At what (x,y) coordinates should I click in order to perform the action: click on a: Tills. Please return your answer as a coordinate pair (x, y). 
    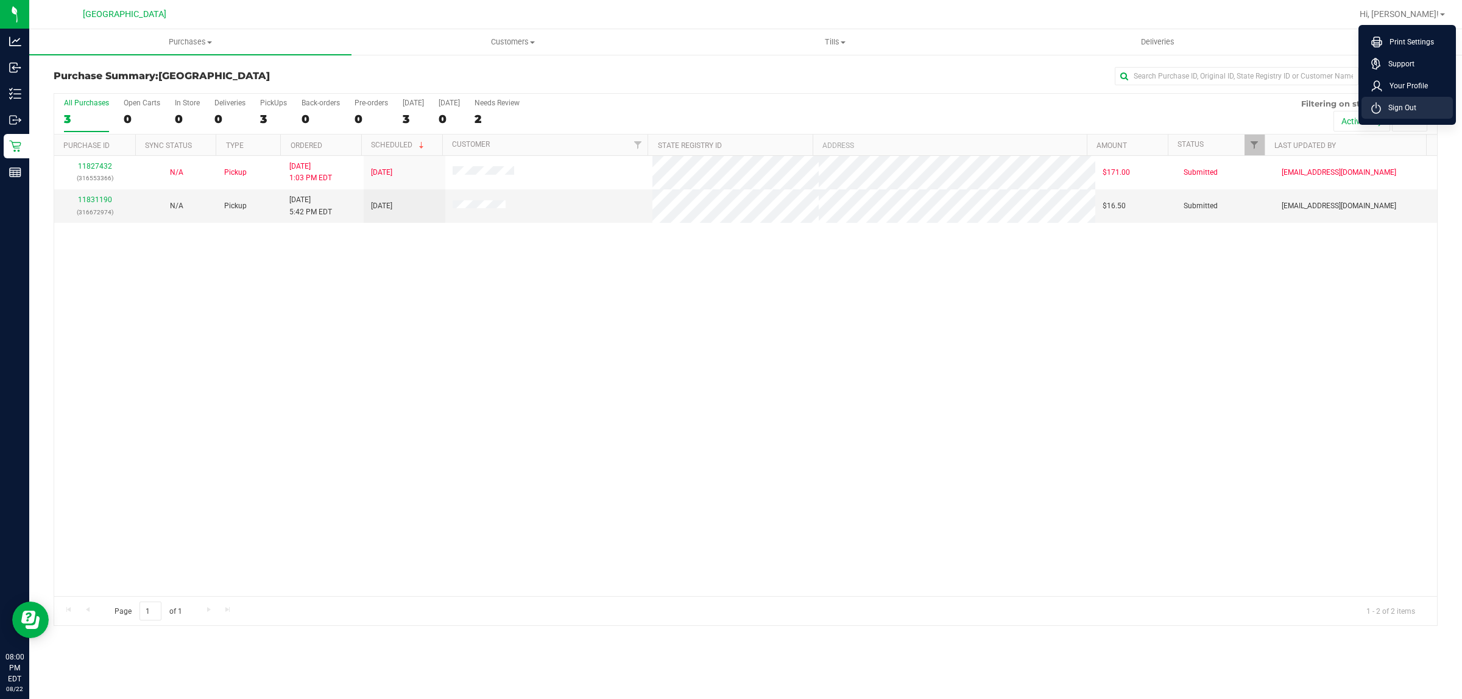
    Looking at the image, I should click on (835, 42).